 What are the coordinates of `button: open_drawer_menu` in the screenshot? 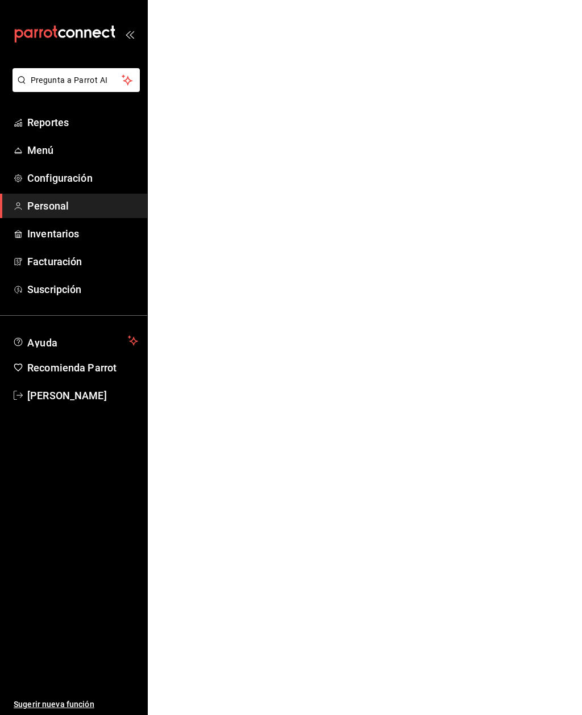 It's located at (130, 34).